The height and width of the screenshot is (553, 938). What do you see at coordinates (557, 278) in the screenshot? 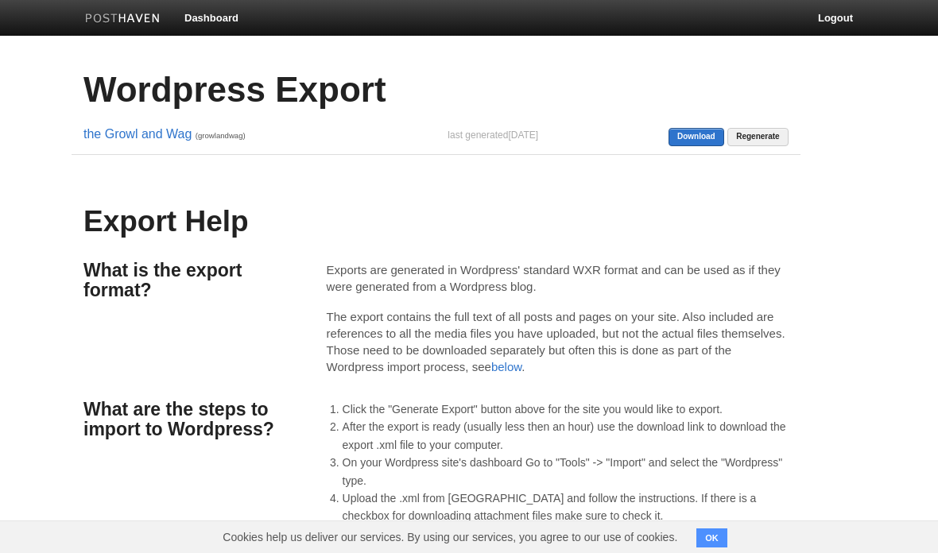
I see `p: Exports are generated in Wordpress' standard WXR format and can be used as if they were generated...` at bounding box center [557, 278].